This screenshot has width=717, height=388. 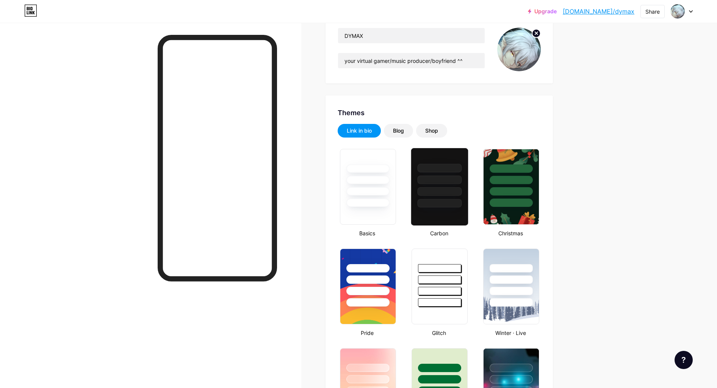 I want to click on div: Carbon, so click(x=439, y=233).